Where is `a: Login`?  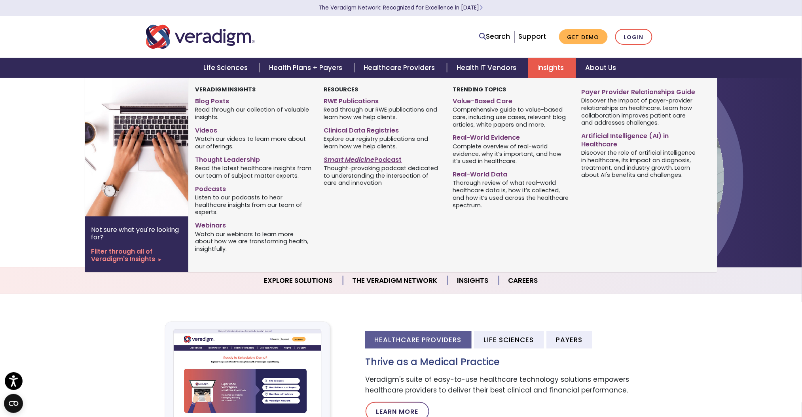
a: Login is located at coordinates (634, 37).